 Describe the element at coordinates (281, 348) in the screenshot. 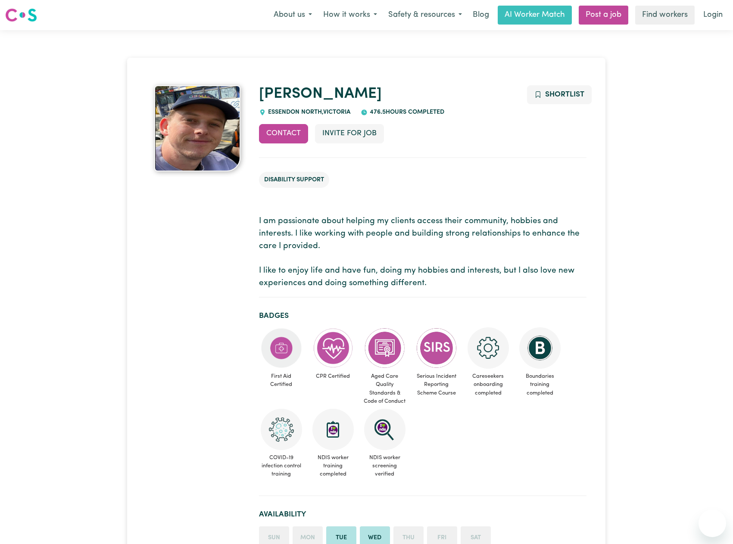

I see `img: Care and support worker has completed First Aid Certification` at that location.